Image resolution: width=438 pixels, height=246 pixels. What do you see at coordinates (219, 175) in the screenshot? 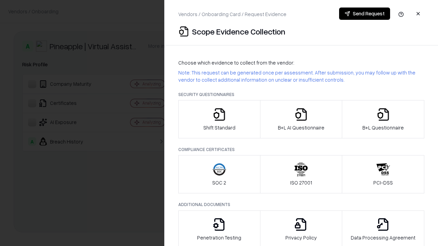
I see `button: SOC 2` at bounding box center [219, 175].